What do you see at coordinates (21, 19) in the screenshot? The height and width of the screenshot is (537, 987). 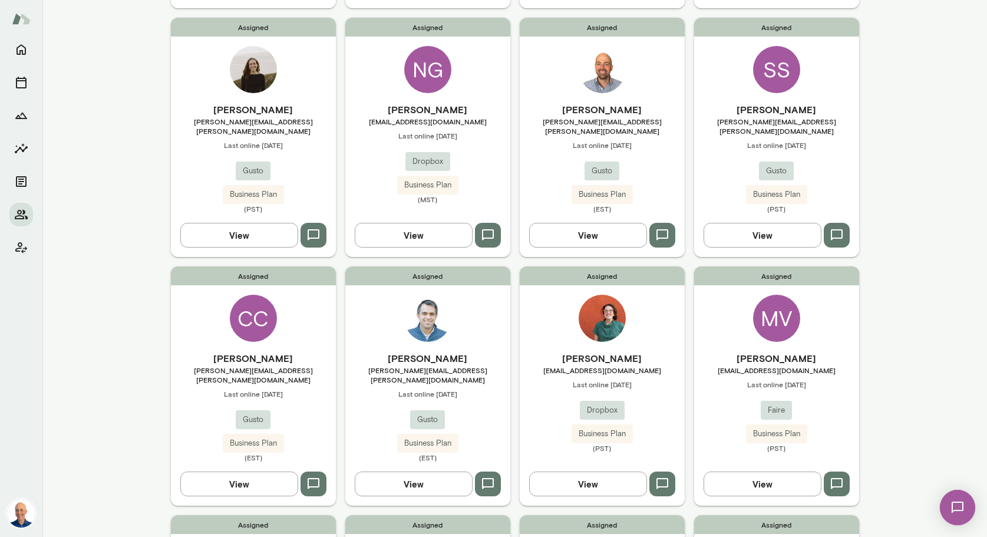 I see `img: Mento` at bounding box center [21, 19].